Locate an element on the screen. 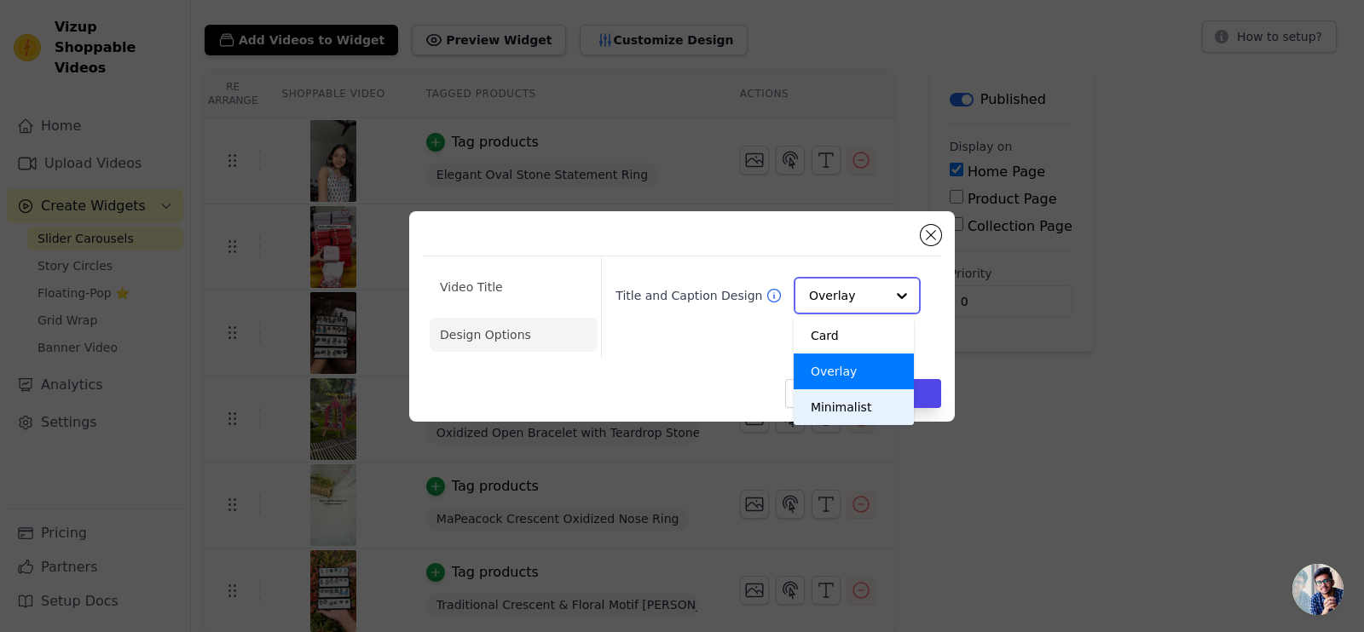 The height and width of the screenshot is (632, 1364). div: Open chat is located at coordinates (1318, 590).